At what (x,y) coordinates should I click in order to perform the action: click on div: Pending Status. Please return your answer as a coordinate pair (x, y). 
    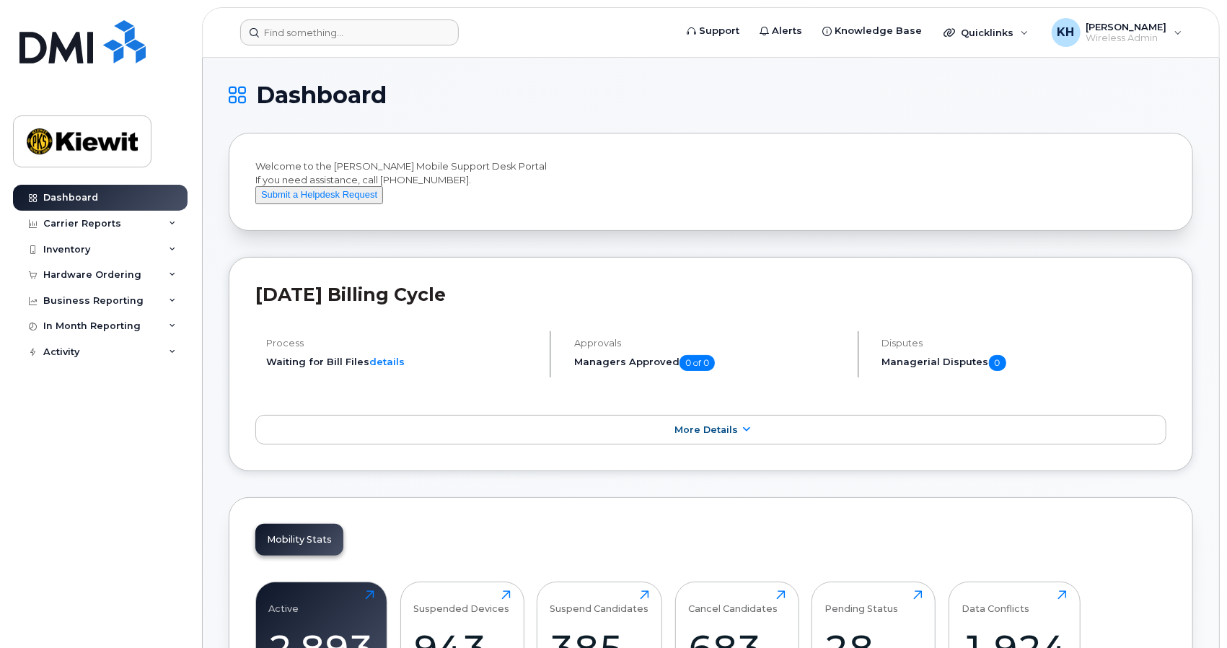
    Looking at the image, I should click on (862, 602).